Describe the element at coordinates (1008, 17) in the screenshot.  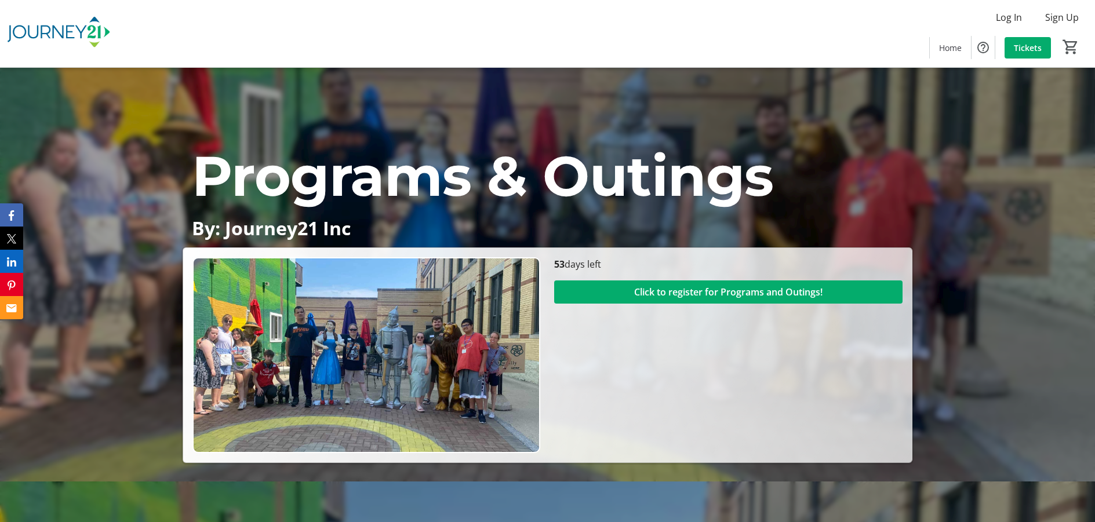
I see `span: Log In` at that location.